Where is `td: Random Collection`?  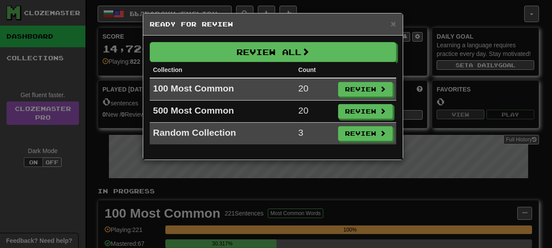 td: Random Collection is located at coordinates (222, 134).